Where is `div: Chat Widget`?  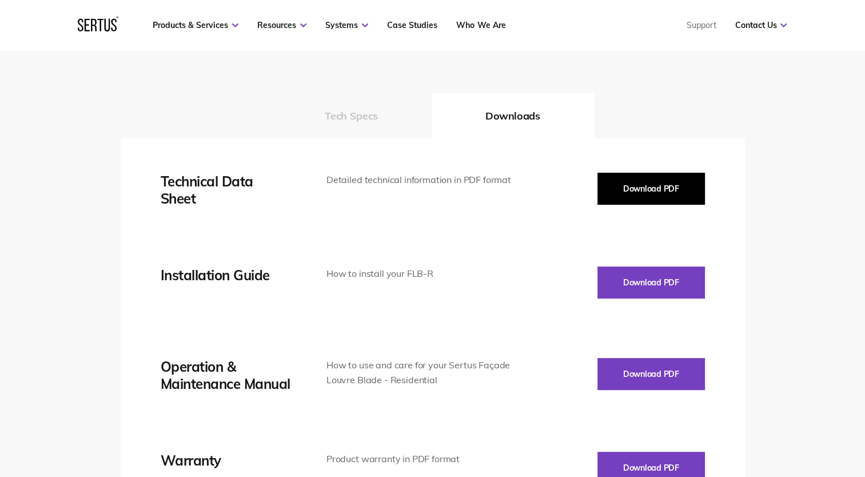 div: Chat Widget is located at coordinates (836, 449).